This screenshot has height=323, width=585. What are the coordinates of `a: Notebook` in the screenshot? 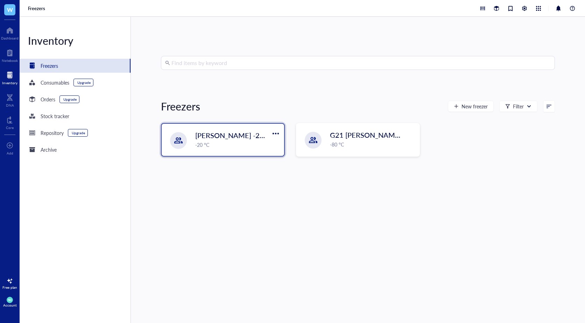 It's located at (10, 55).